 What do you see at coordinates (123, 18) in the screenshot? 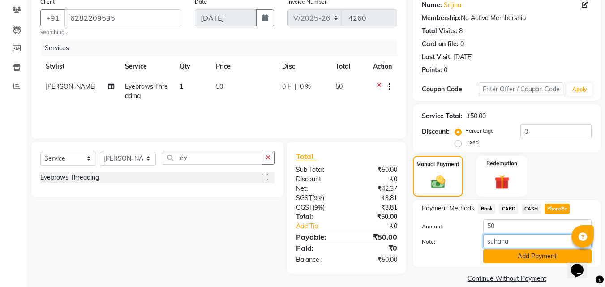
I see `input: Search by Name/Mobile/Email/Code` at bounding box center [123, 18].